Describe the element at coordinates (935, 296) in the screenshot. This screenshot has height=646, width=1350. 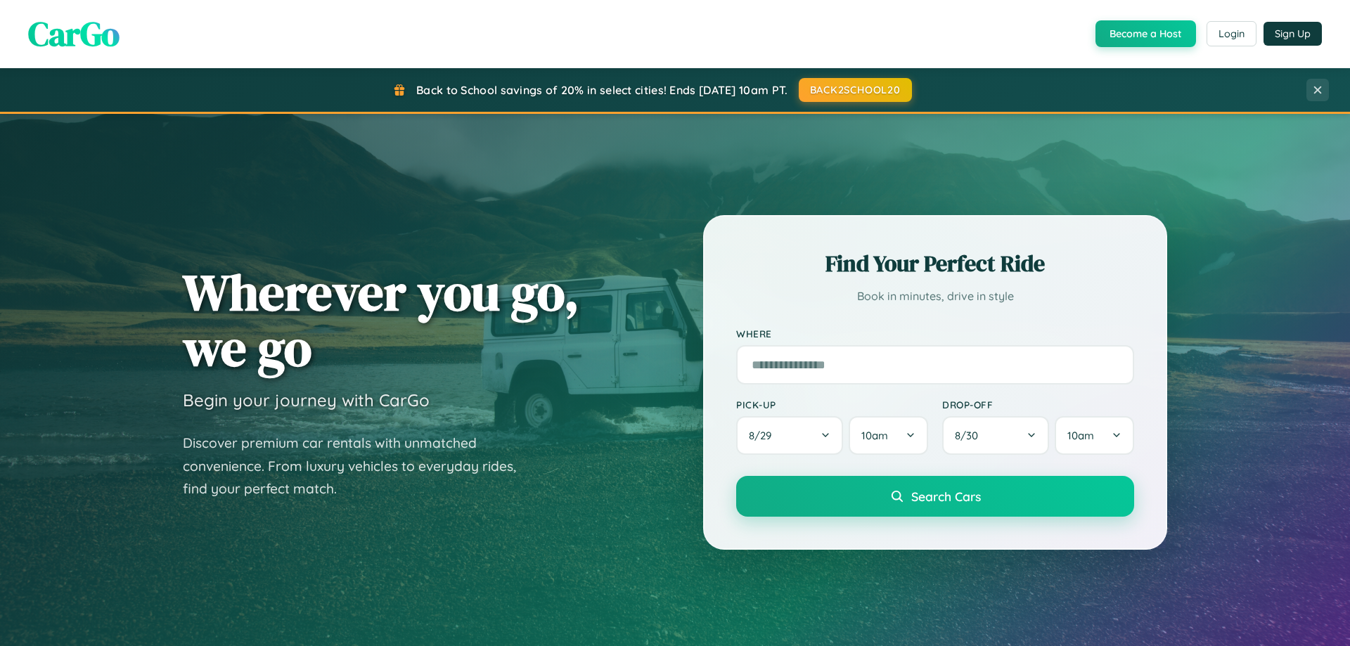
I see `p: Book in minutes, drive in style` at that location.